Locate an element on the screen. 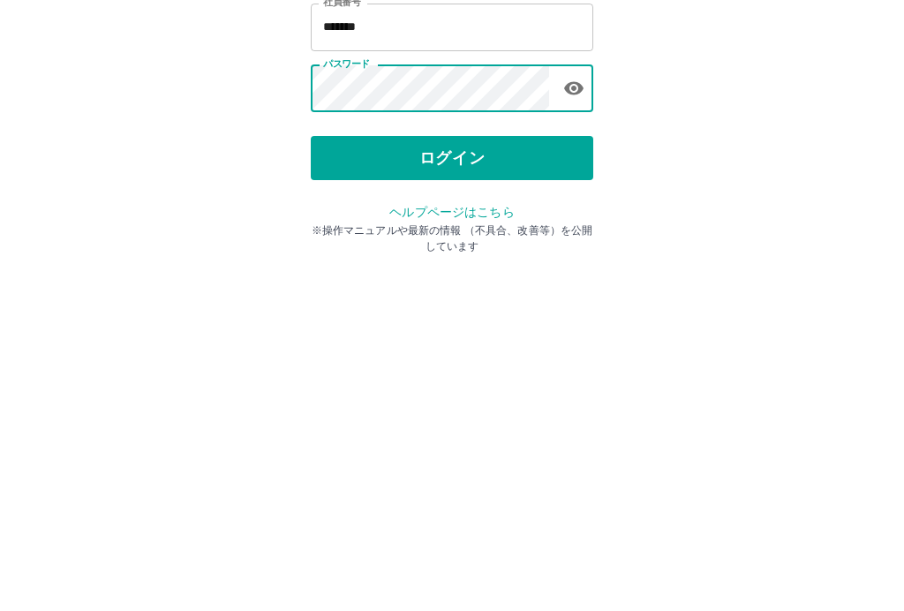 This screenshot has width=904, height=611. label: 社員番号 is located at coordinates (342, 171).